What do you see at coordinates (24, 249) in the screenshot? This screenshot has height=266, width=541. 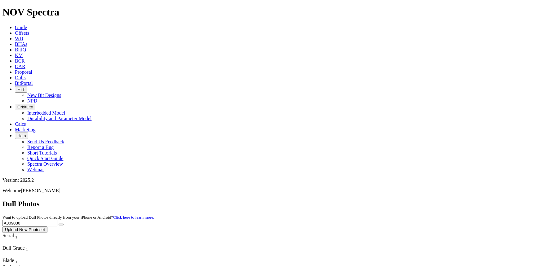 I see `div: Dull Grade Sort None` at bounding box center [24, 249].